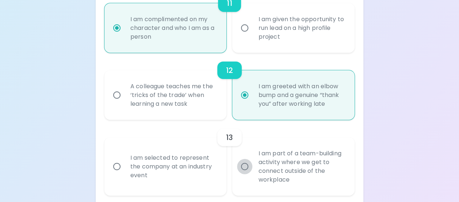 The height and width of the screenshot is (202, 459). What do you see at coordinates (229, 70) in the screenshot?
I see `h6: 12` at bounding box center [229, 70].